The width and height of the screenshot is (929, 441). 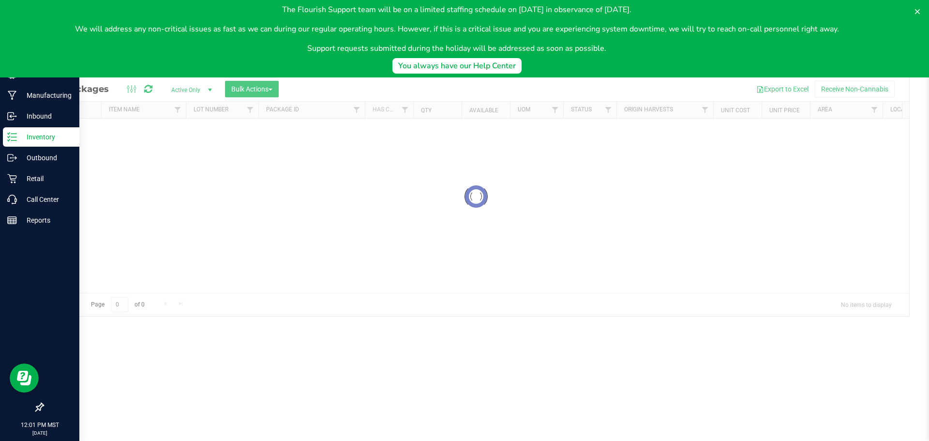 I want to click on p: 12:01 PM MST, so click(x=40, y=425).